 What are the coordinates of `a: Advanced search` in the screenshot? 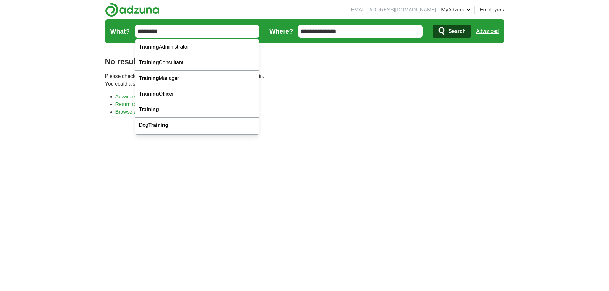 It's located at (135, 97).